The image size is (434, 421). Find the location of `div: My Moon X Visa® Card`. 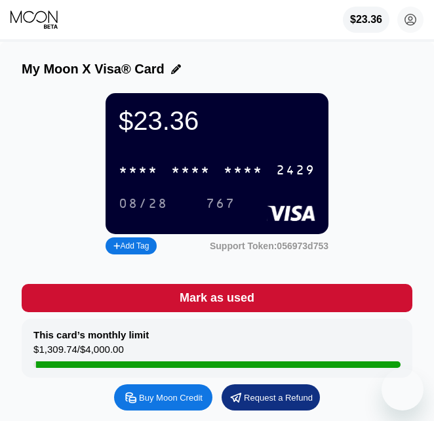

div: My Moon X Visa® Card is located at coordinates (93, 69).